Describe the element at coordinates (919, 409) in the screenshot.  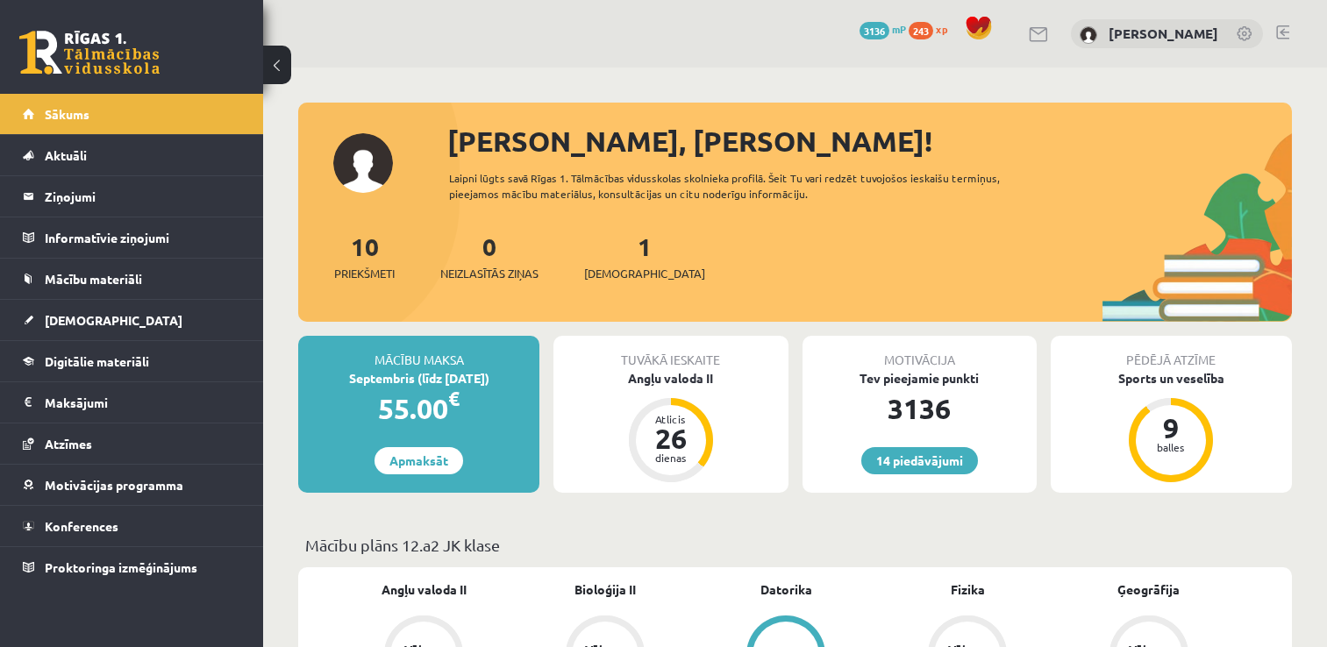
I see `div: 3136` at that location.